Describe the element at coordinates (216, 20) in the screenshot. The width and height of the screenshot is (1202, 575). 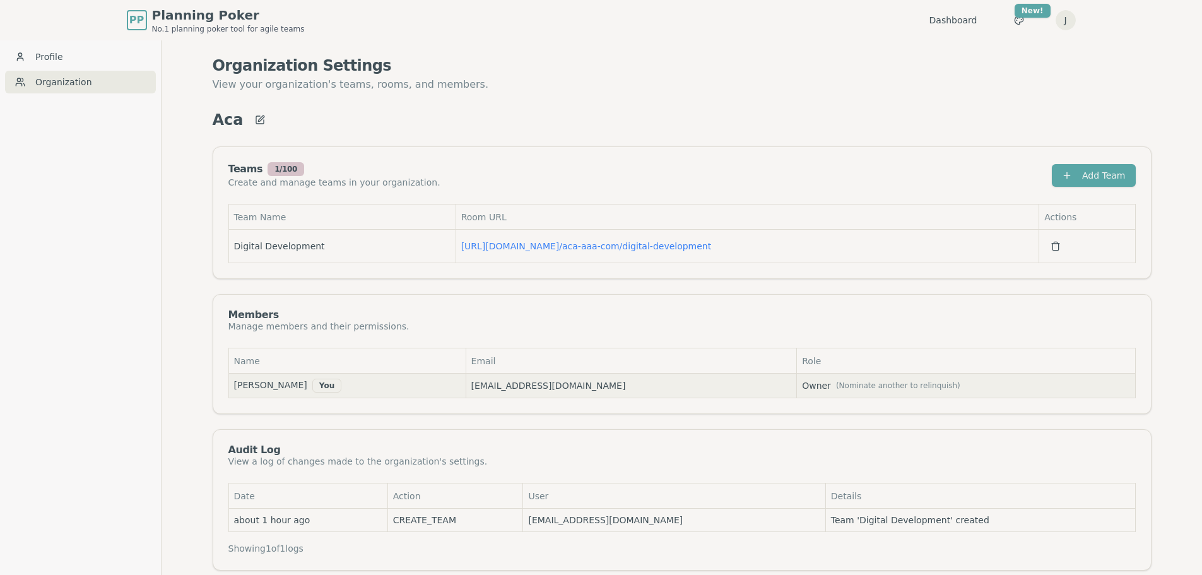
I see `a: PPPlanning PokerNo.1 planning poker tool for agile teams` at that location.